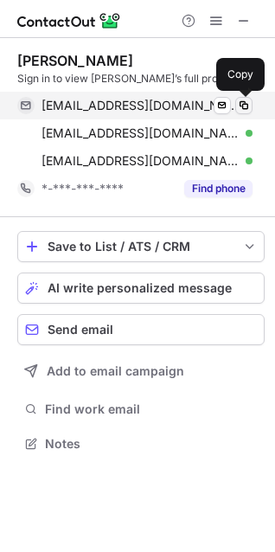 This screenshot has height=552, width=275. What do you see at coordinates (151, 444) in the screenshot?
I see `span: Notes` at bounding box center [151, 444].